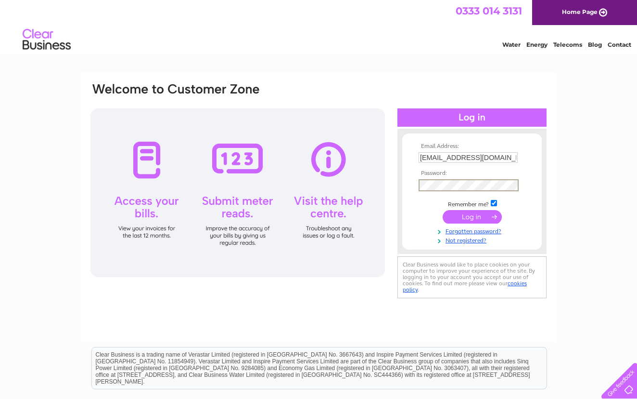 This screenshot has height=399, width=637. Describe the element at coordinates (473, 230) in the screenshot. I see `a: Forgotten password?` at that location.